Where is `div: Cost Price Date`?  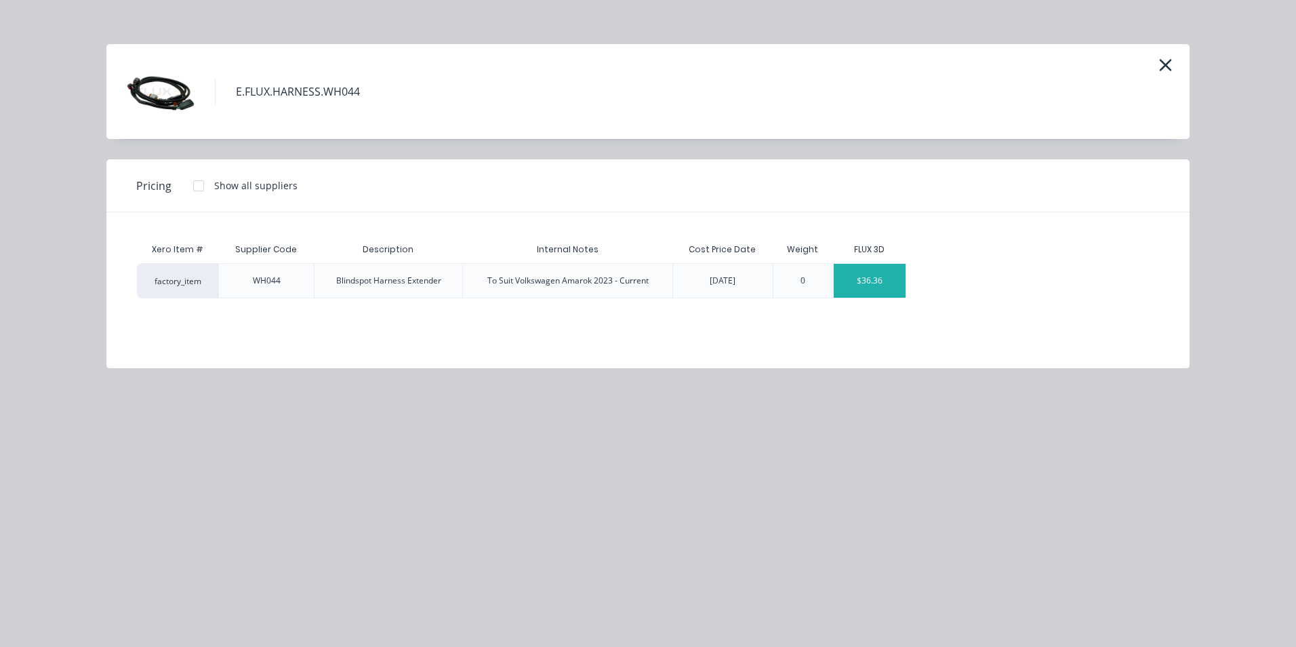 div: Cost Price Date is located at coordinates (722, 249).